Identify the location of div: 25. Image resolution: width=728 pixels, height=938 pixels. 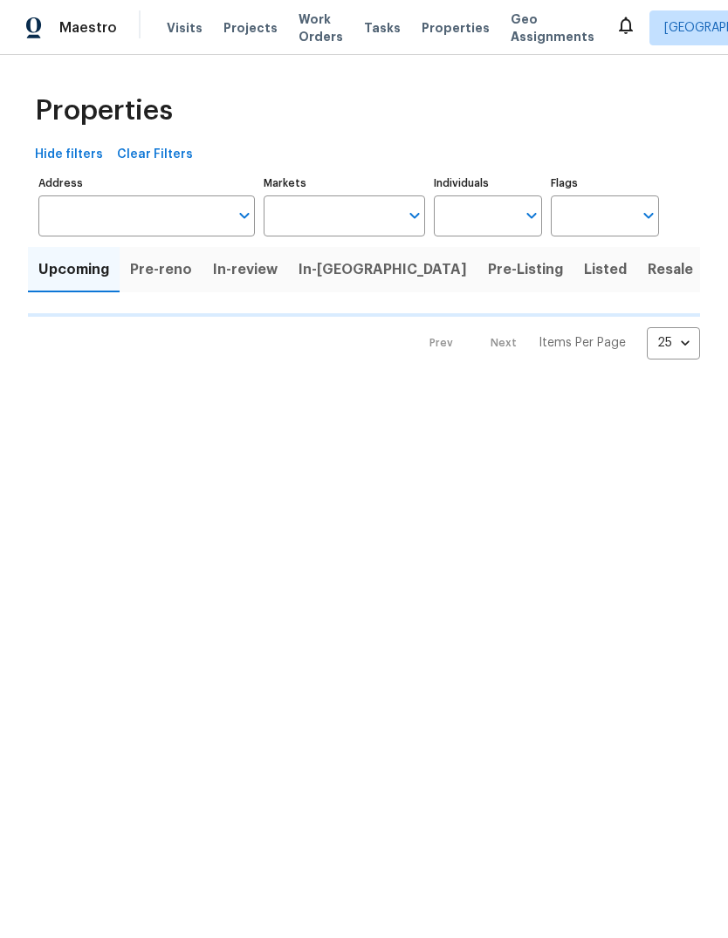
(673, 343).